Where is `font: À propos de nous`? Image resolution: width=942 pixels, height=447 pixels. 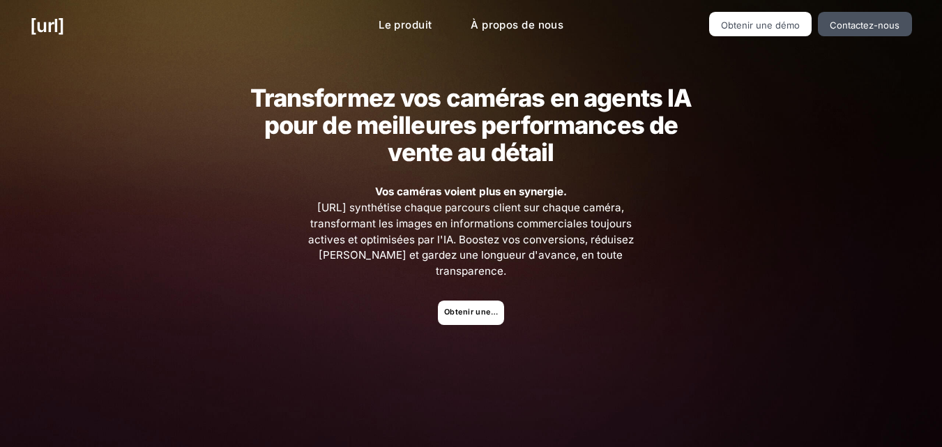 font: À propos de nous is located at coordinates (517, 24).